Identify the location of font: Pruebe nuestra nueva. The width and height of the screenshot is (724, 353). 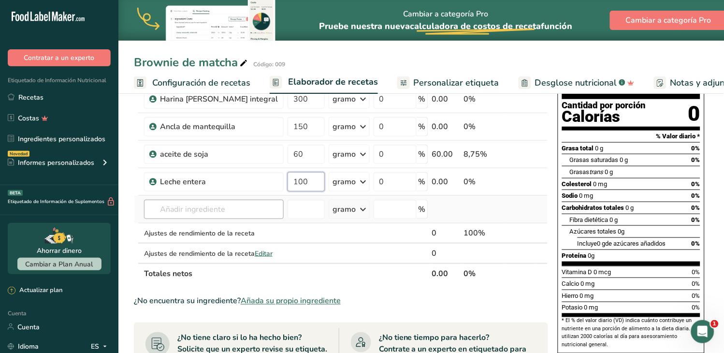
(365, 26).